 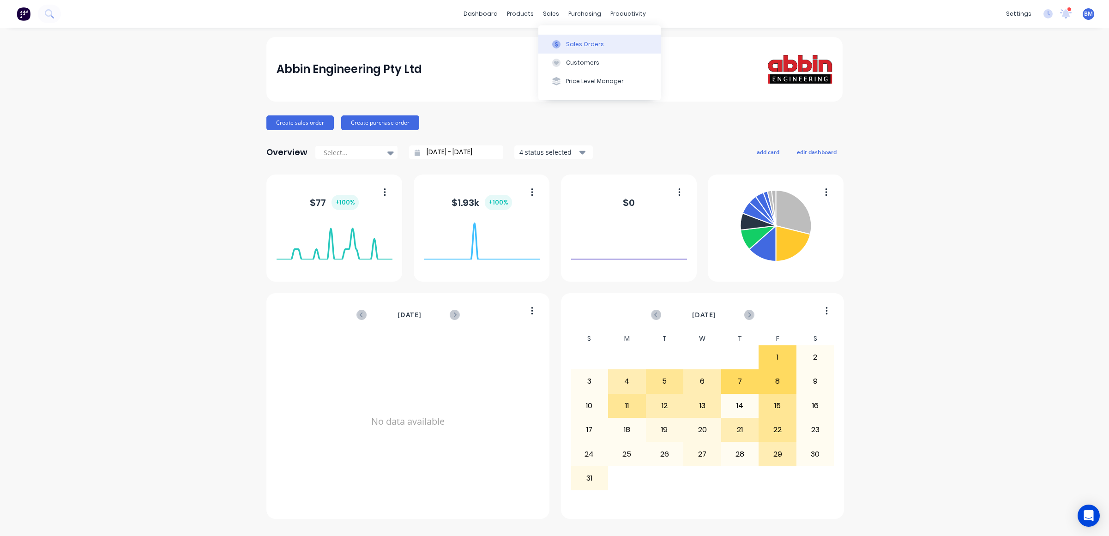 I want to click on div: W, so click(x=702, y=338).